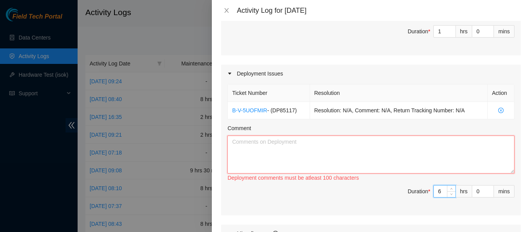  I want to click on span: close, so click(226, 10).